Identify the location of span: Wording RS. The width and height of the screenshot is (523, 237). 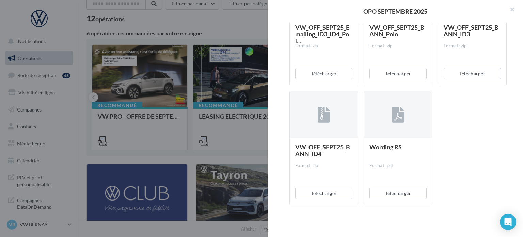
(386, 147).